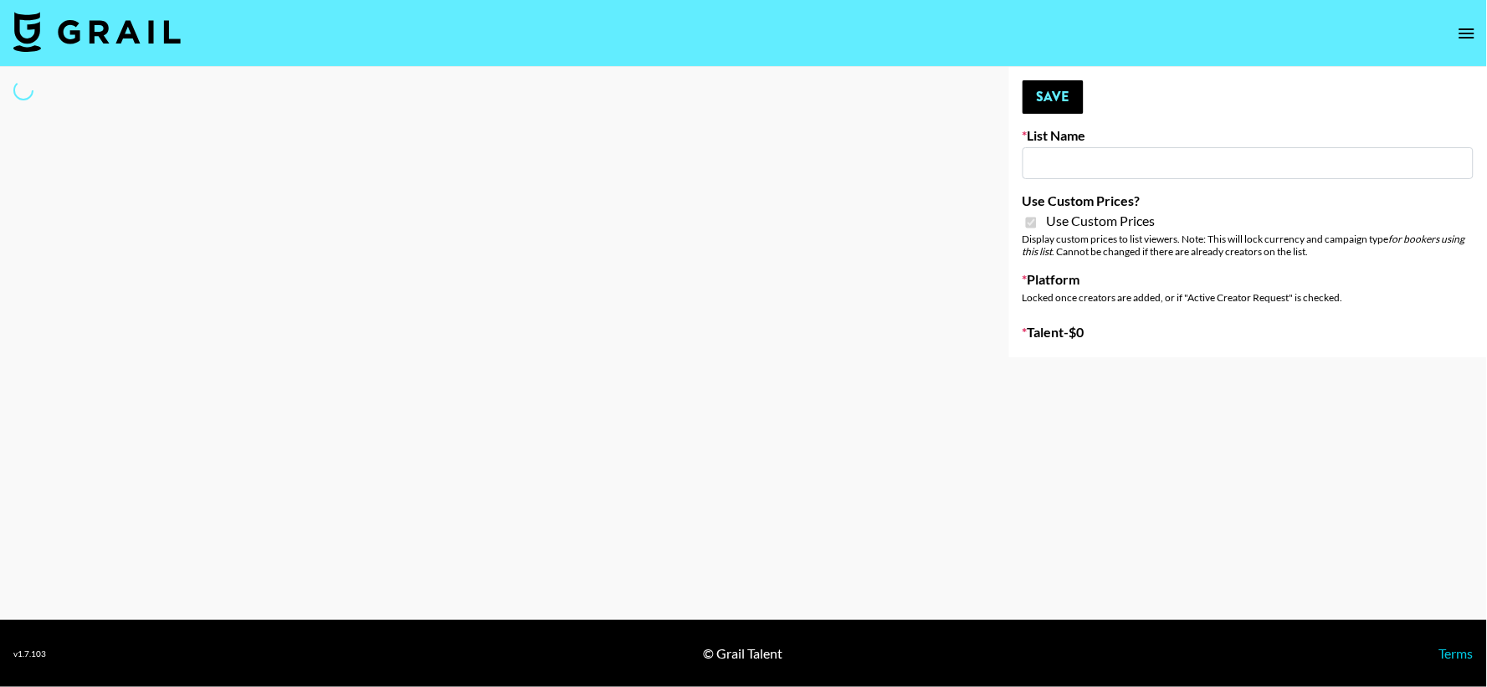  I want to click on div: v 1.7.103, so click(29, 653).